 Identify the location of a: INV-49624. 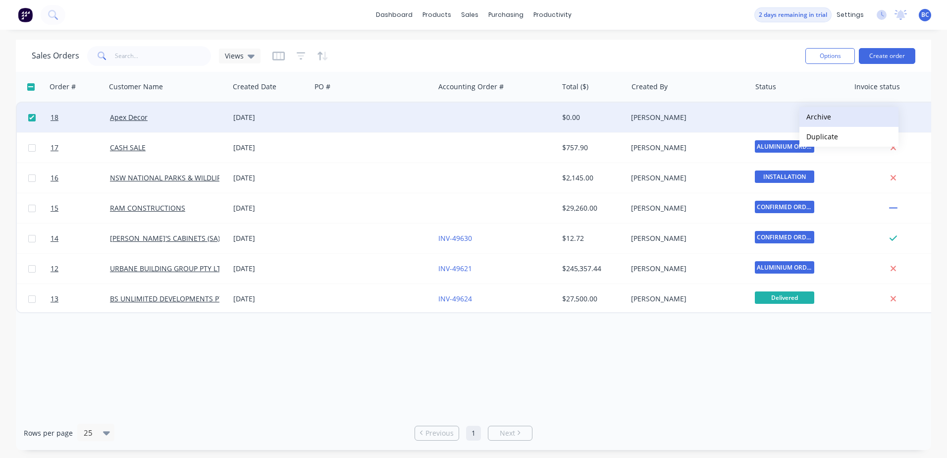
(455, 298).